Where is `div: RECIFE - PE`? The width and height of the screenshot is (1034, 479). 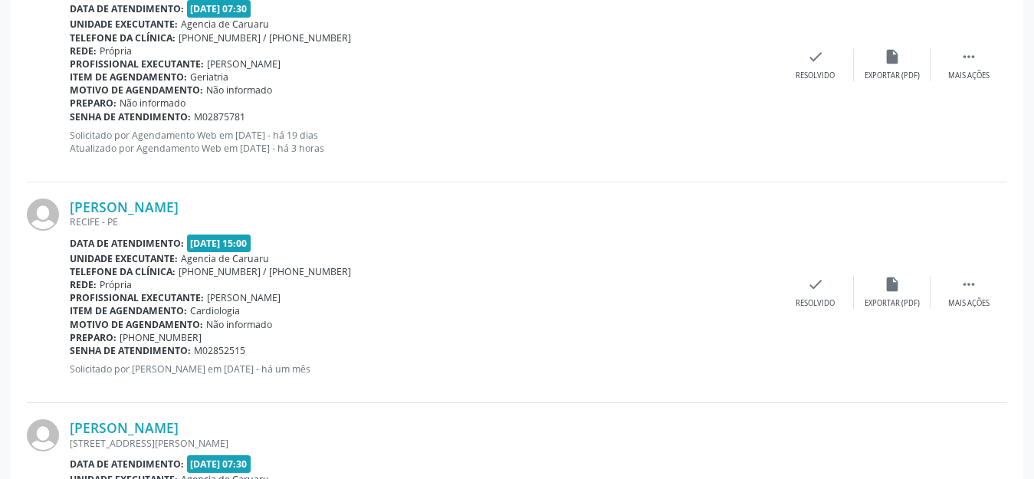
div: RECIFE - PE is located at coordinates (423, 222).